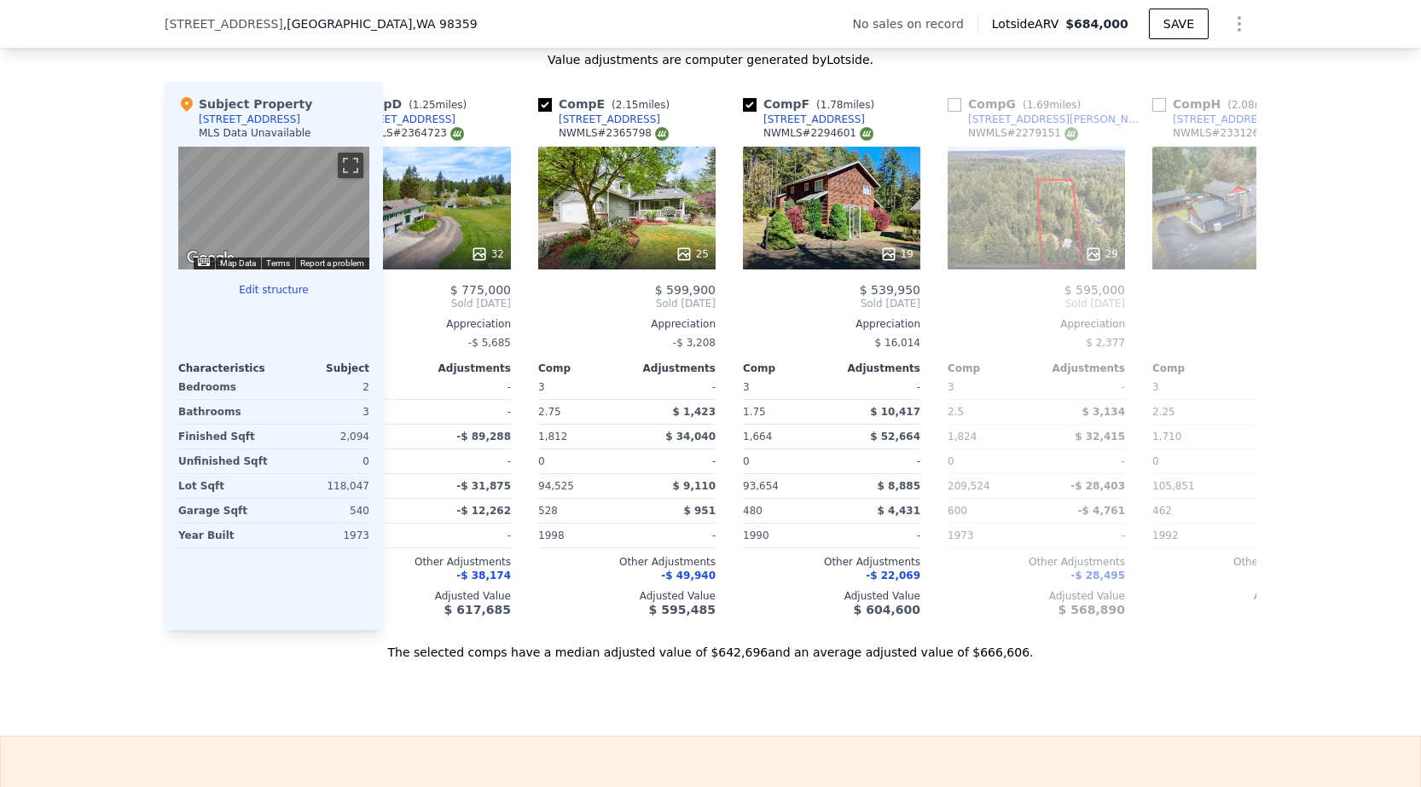  Describe the element at coordinates (332, 263) in the screenshot. I see `a: Report a problem` at that location.